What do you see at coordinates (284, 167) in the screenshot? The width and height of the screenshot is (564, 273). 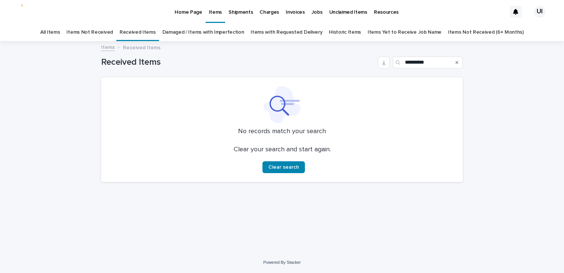 I see `span: Clear search` at bounding box center [284, 167].